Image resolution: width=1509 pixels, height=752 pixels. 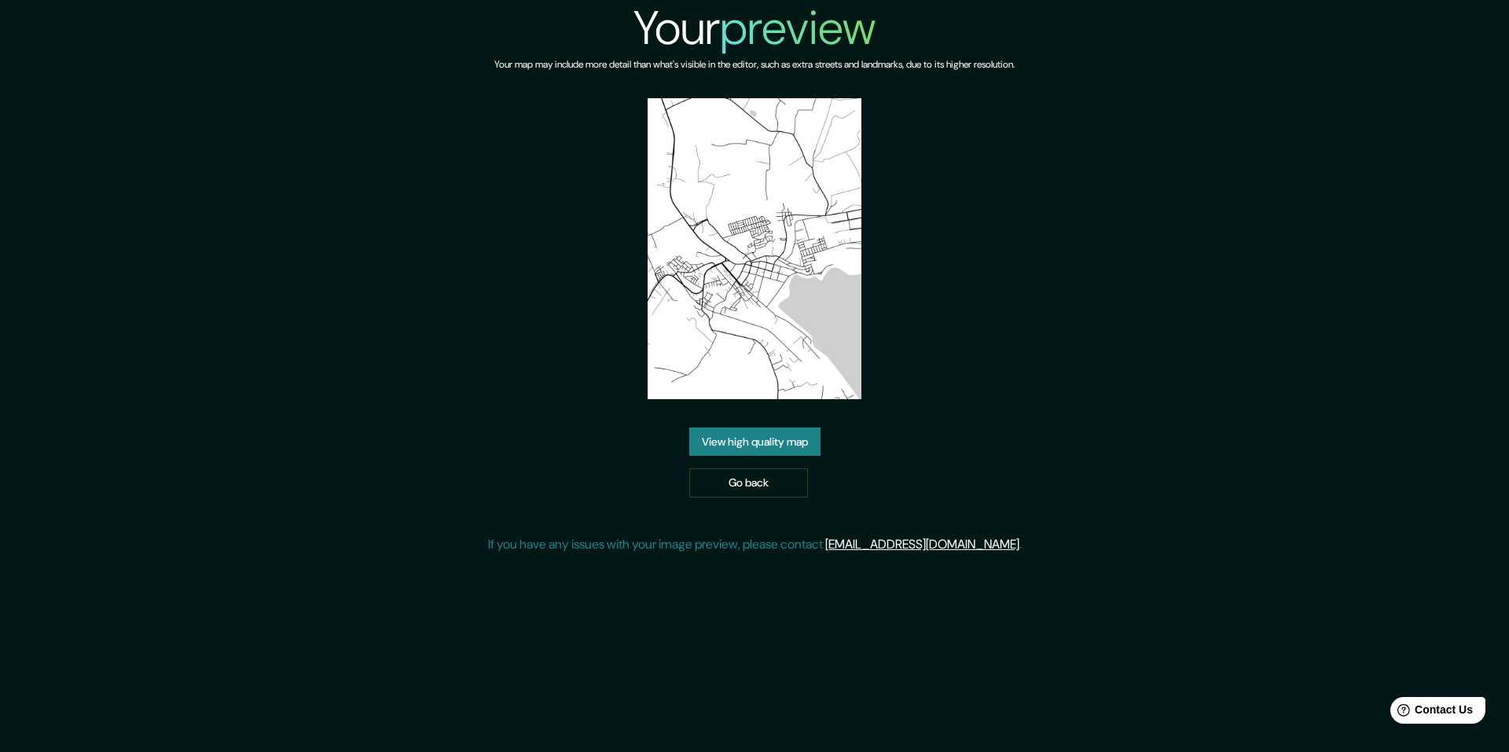 What do you see at coordinates (75, 19) in the screenshot?
I see `span: Contact Us` at bounding box center [75, 19].